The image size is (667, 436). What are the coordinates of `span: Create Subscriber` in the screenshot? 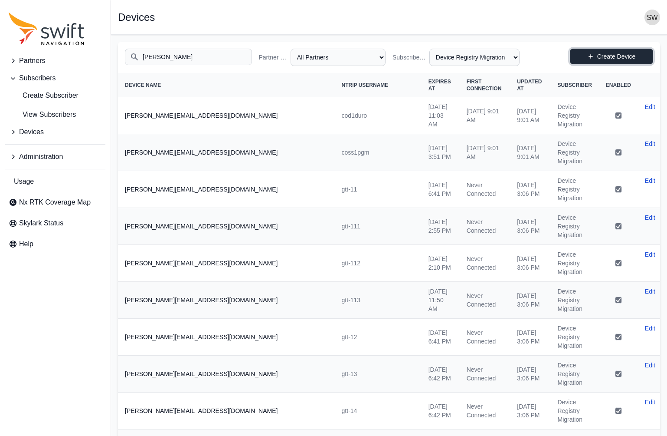 It's located at (43, 95).